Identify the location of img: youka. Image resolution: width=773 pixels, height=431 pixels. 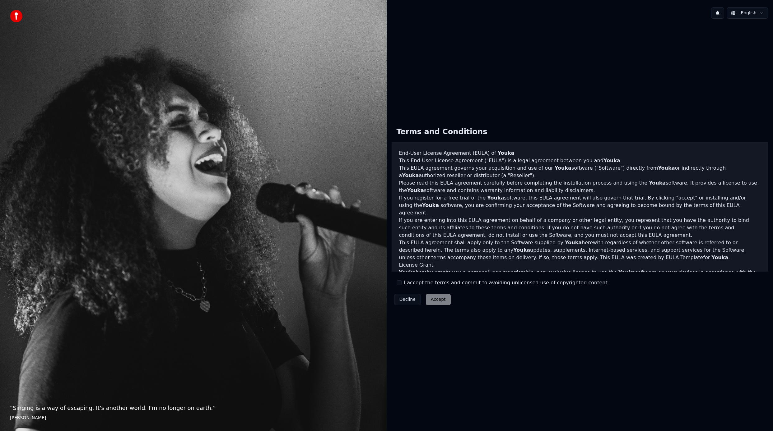
(16, 16).